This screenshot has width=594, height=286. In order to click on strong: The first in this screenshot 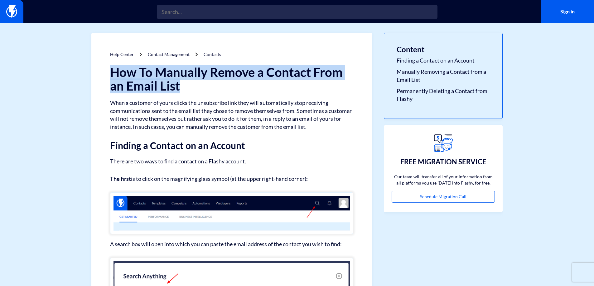, I will do `click(120, 179)`.